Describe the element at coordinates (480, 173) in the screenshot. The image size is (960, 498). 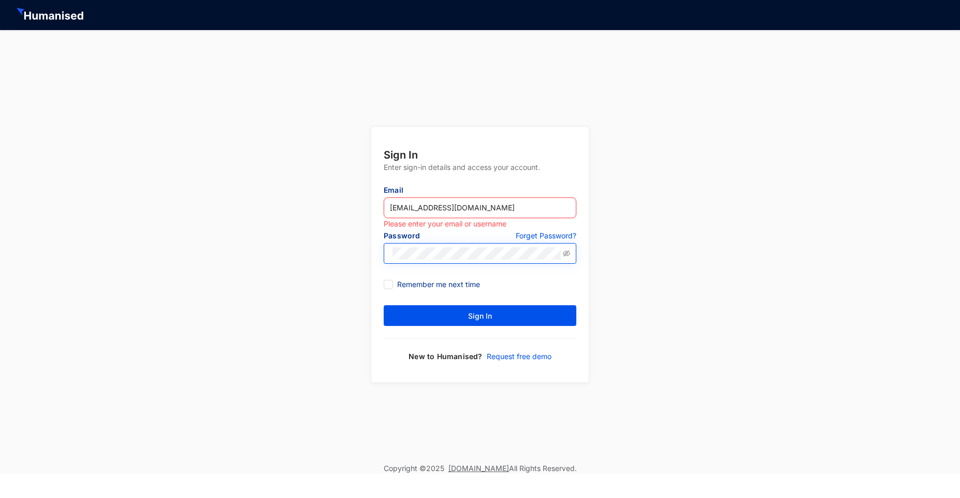
I see `p: Enter sign-in details and access your account.` at that location.